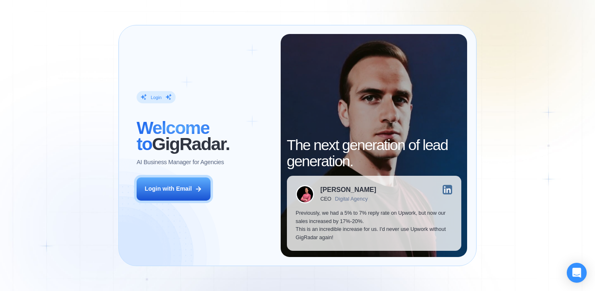 This screenshot has width=595, height=291. I want to click on p: Previously, we had a 5% to 7% reply rate on Upwork, but now our sales increased by 17%-20%. This ..., so click(374, 226).